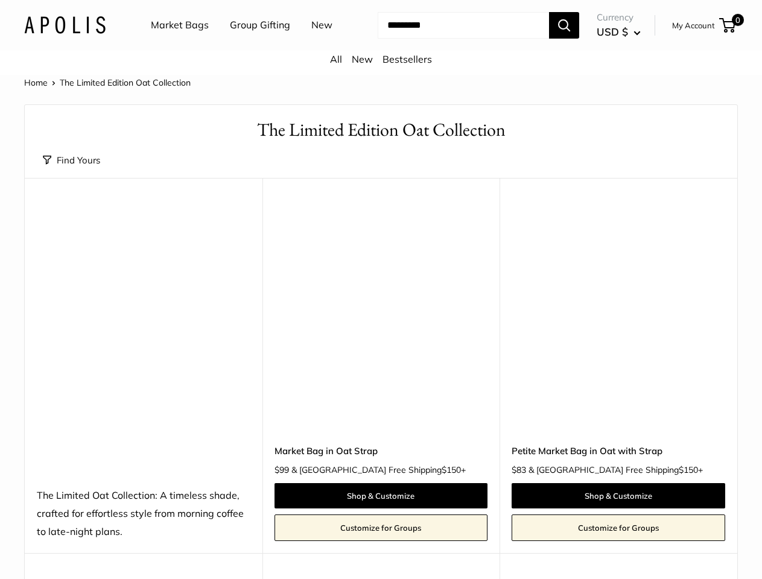 Image resolution: width=762 pixels, height=579 pixels. Describe the element at coordinates (282, 470) in the screenshot. I see `span: $99` at that location.